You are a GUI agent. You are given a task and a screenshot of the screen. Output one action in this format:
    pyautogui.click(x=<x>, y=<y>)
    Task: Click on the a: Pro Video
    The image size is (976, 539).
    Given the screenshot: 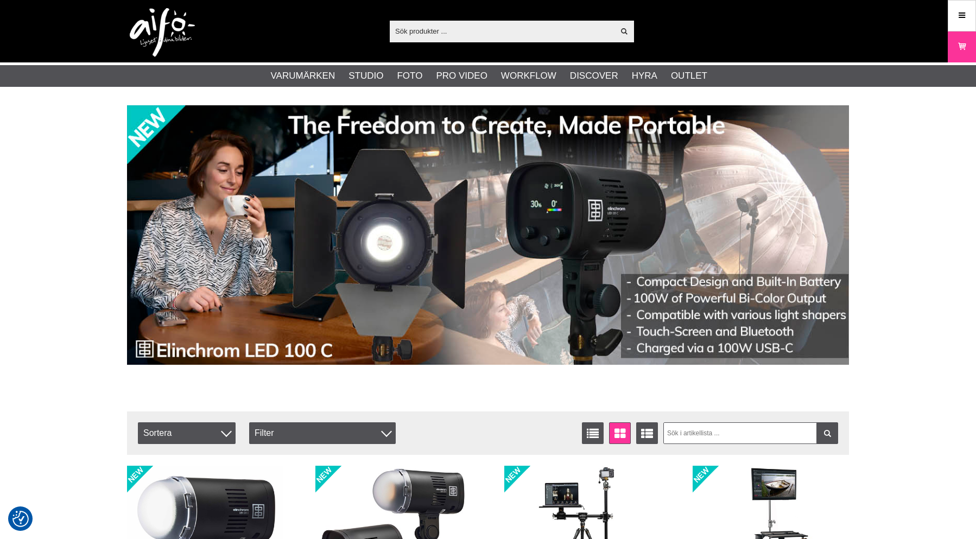 What is the action you would take?
    pyautogui.click(x=462, y=76)
    